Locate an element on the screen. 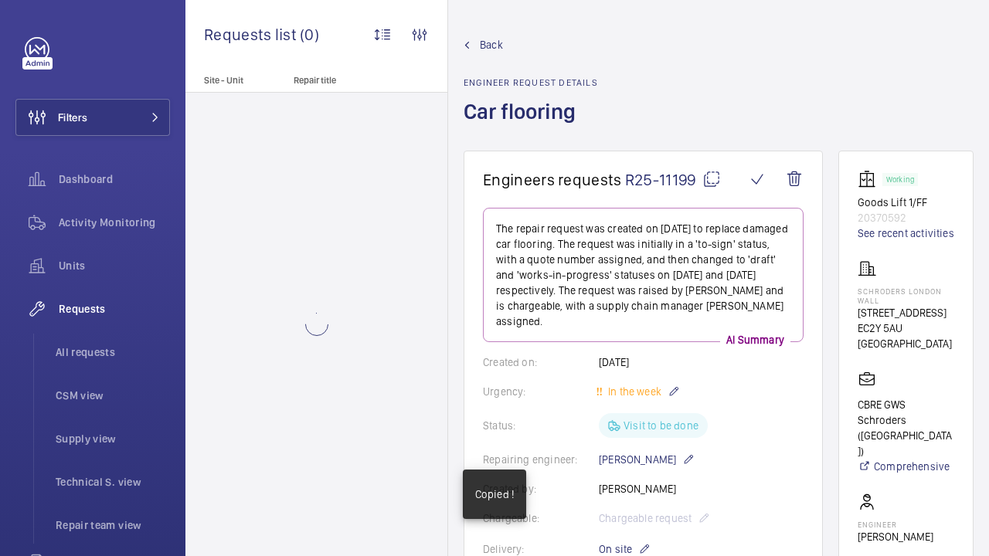 The width and height of the screenshot is (989, 556). h1: Car flooring is located at coordinates (531, 124).